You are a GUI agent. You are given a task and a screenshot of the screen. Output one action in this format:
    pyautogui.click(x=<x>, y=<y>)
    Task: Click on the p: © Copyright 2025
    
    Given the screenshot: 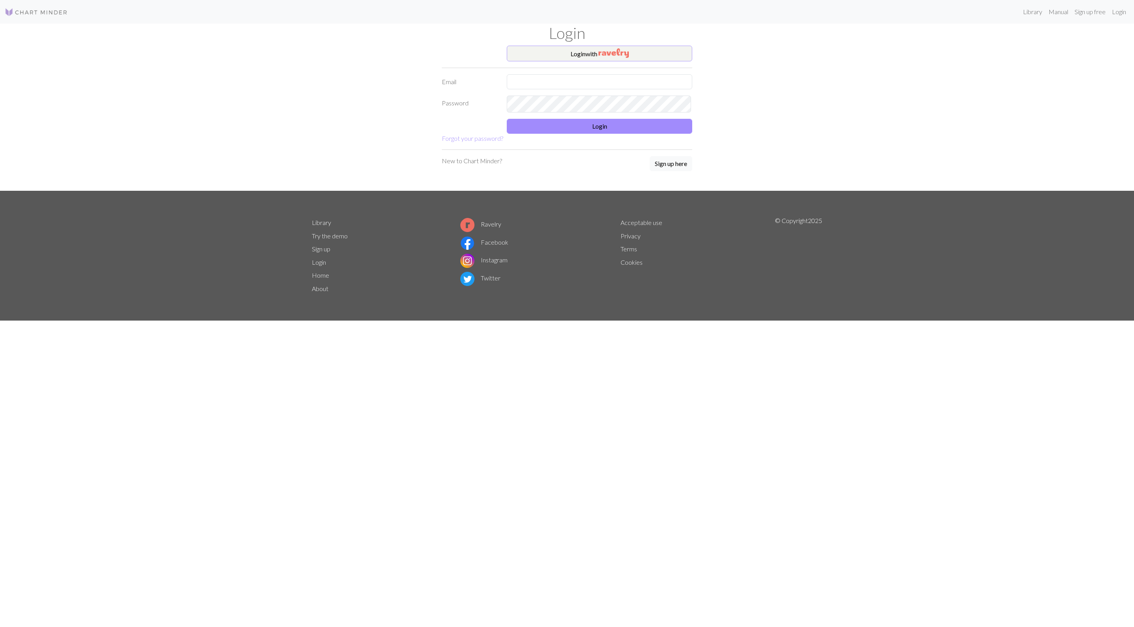 What is the action you would take?
    pyautogui.click(x=798, y=256)
    